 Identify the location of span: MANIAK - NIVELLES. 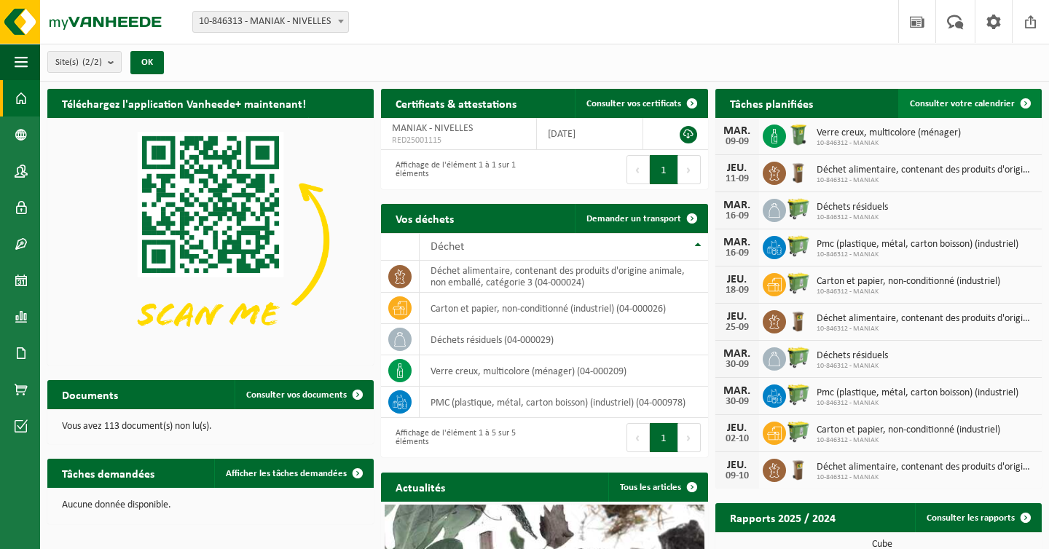
(432, 128).